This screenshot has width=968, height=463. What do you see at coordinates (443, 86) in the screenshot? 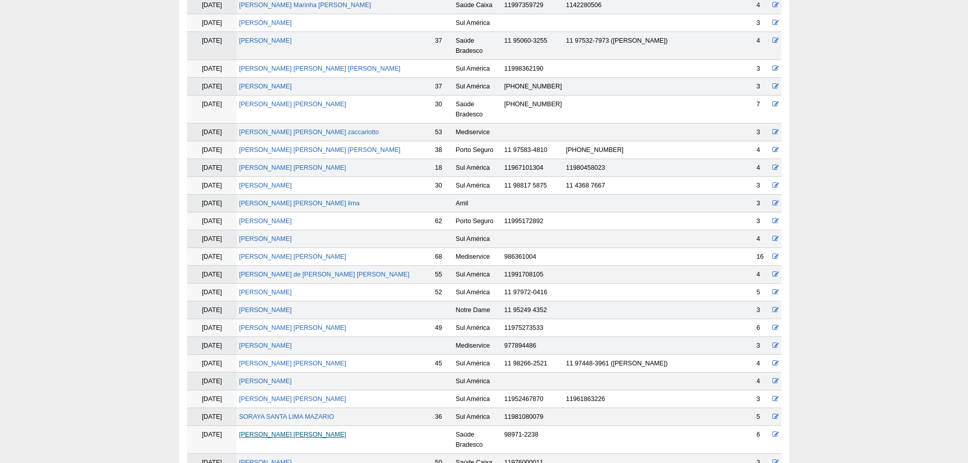
I see `td: 37` at bounding box center [443, 86].